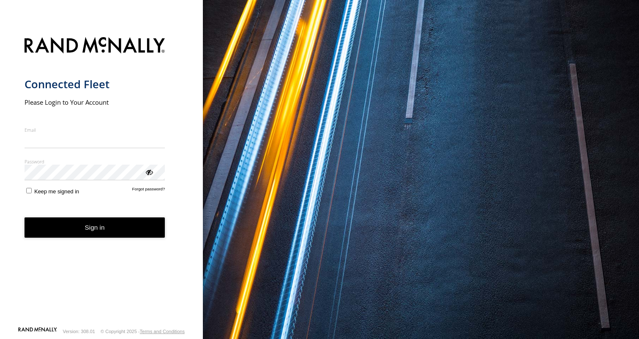 The width and height of the screenshot is (639, 339). I want to click on h2: Please Login to Your Account, so click(95, 102).